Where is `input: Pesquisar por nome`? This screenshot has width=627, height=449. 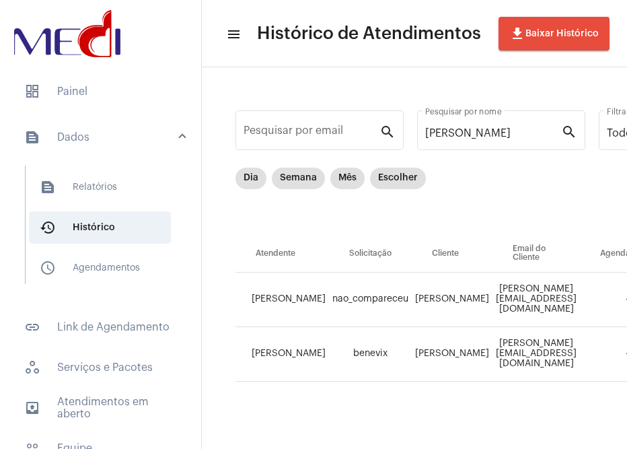 input: Pesquisar por nome is located at coordinates (493, 133).